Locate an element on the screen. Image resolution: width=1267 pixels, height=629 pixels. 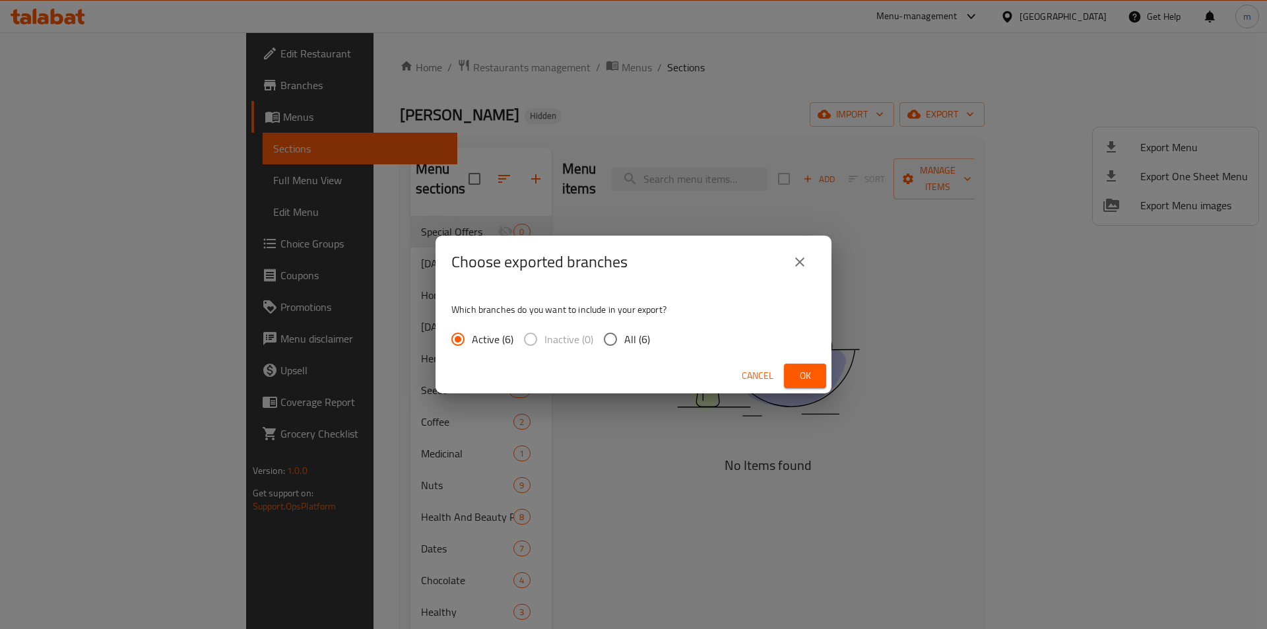
span: Active (6) is located at coordinates (492, 339).